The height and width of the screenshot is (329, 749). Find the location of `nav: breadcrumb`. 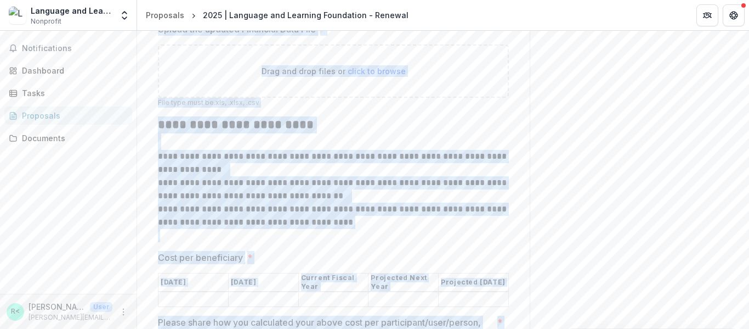

nav: breadcrumb is located at coordinates (277, 15).